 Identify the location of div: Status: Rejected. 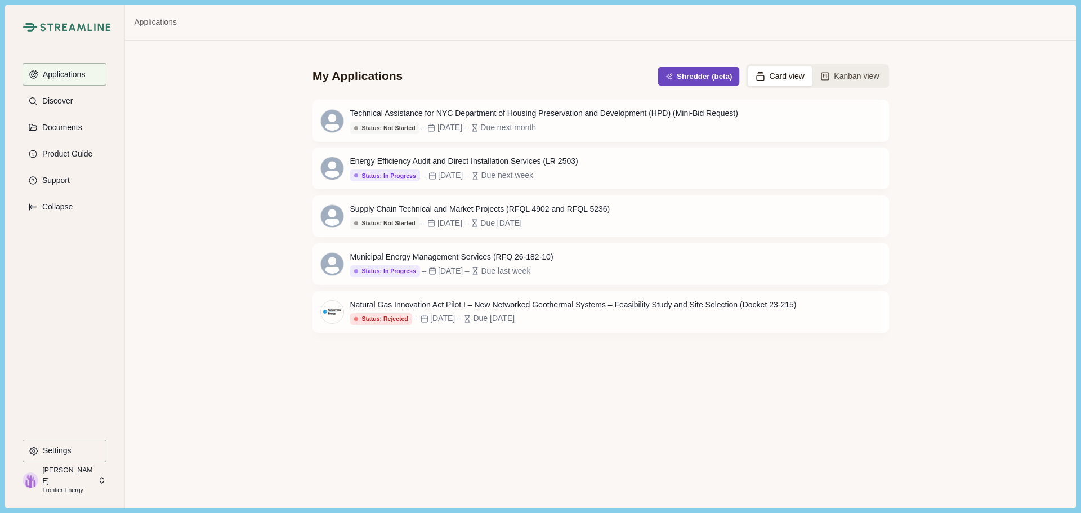
(381, 319).